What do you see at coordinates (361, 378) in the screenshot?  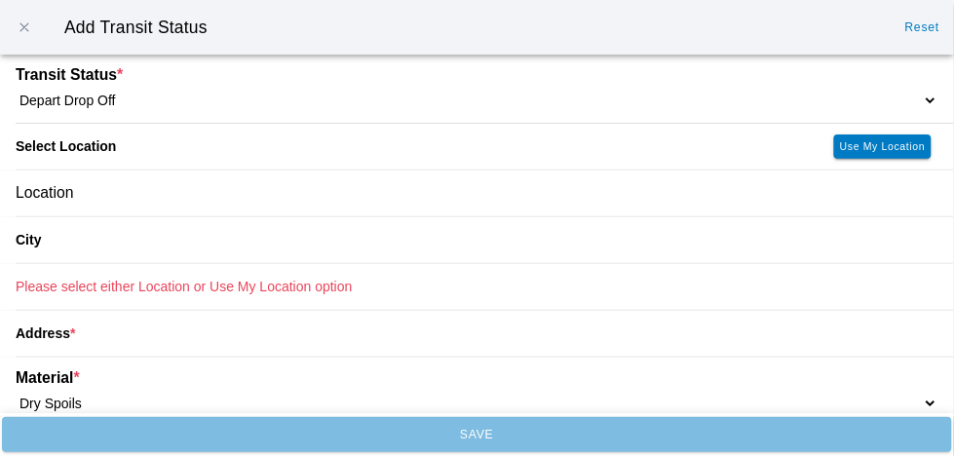 I see `ion-label: Material` at bounding box center [361, 378].